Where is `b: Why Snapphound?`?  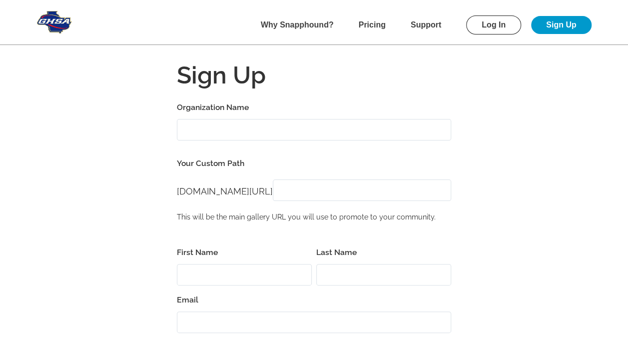 b: Why Snapphound? is located at coordinates (297, 24).